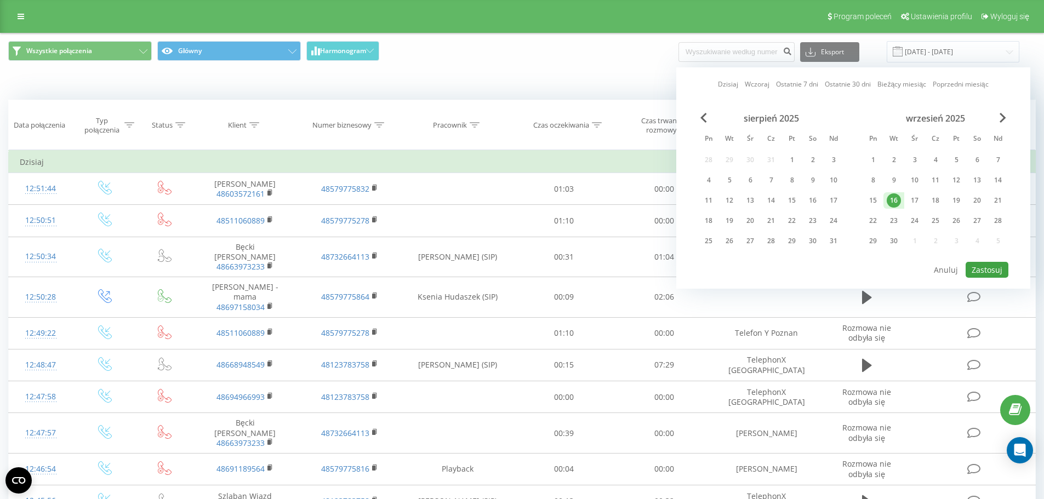  I want to click on div: pon 8 wrz 2025, so click(873, 180).